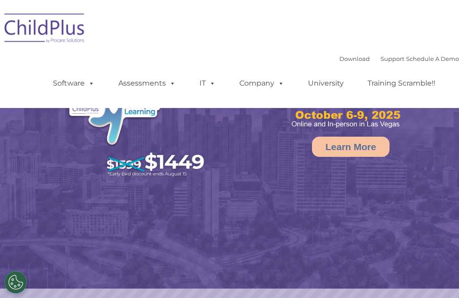 The width and height of the screenshot is (459, 298). I want to click on a: Schedule A Demo, so click(433, 59).